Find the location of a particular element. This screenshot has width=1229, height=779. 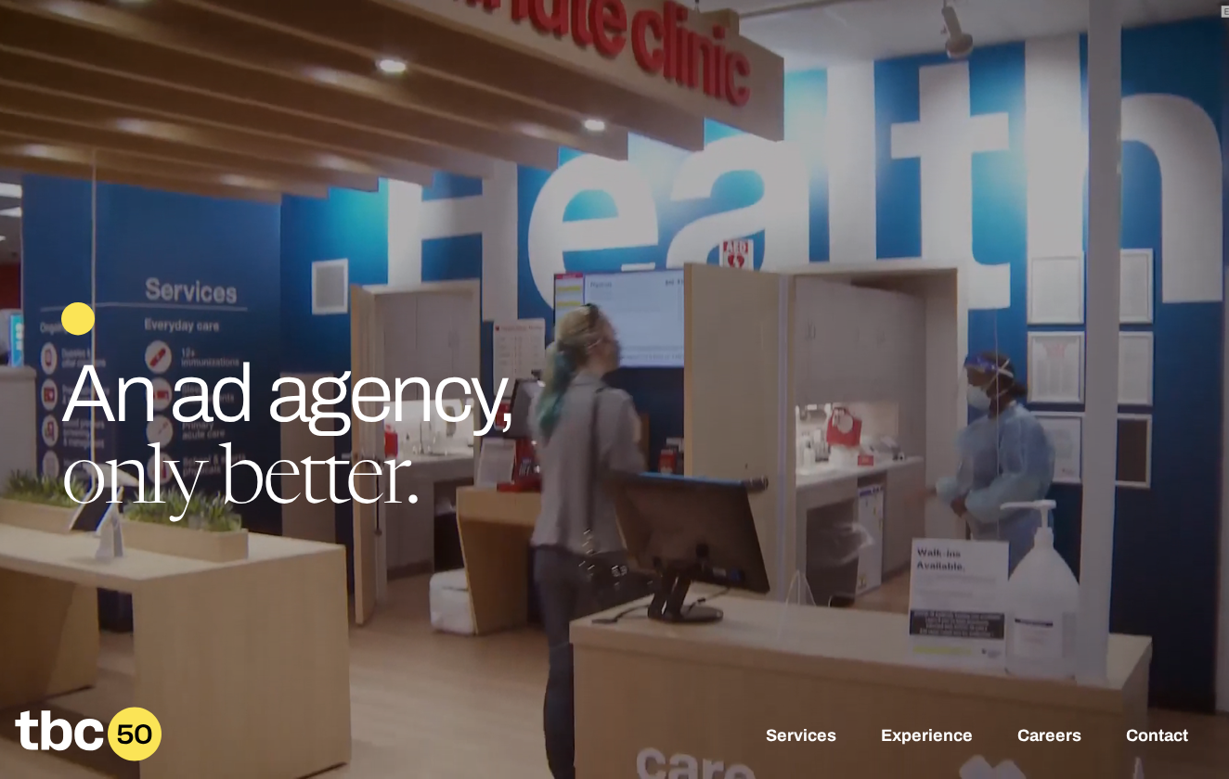

span: An ad agency, is located at coordinates (288, 393).